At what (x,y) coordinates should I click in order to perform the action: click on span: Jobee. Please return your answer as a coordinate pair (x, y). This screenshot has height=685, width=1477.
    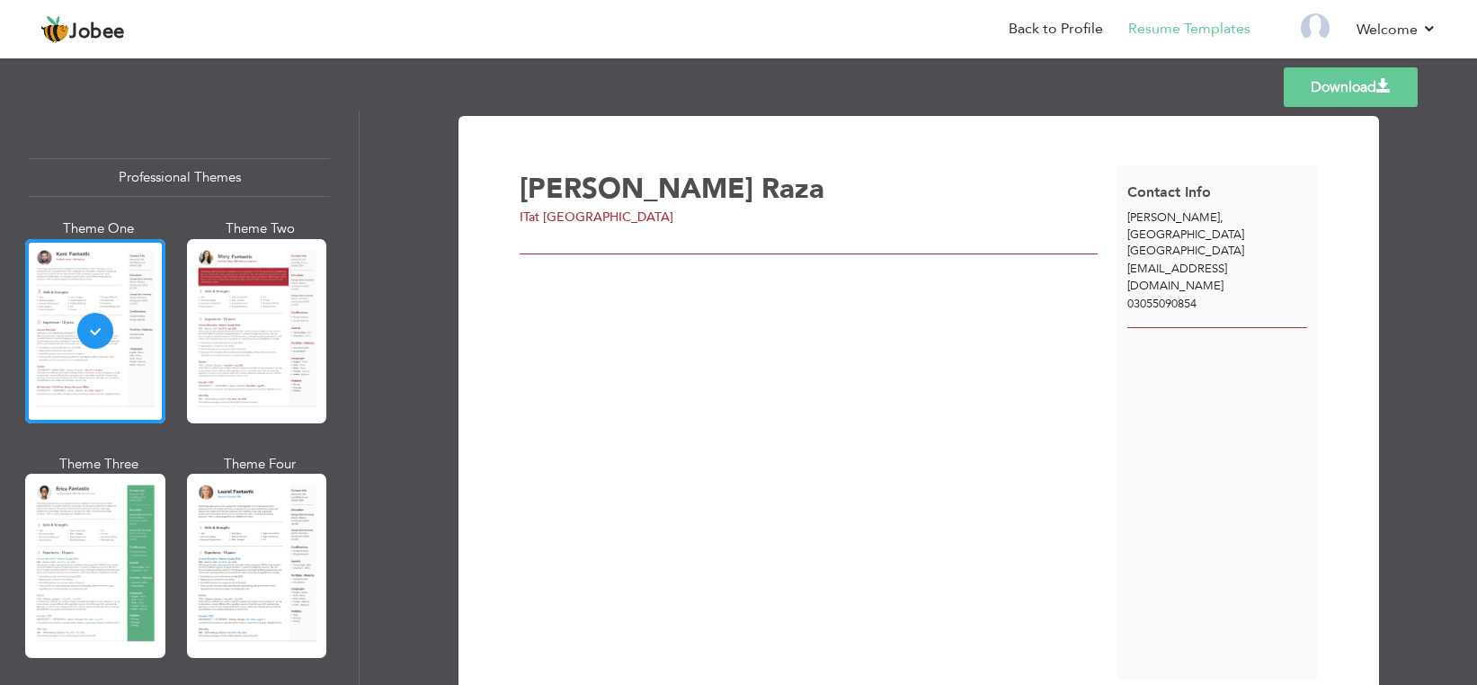
    Looking at the image, I should click on (97, 32).